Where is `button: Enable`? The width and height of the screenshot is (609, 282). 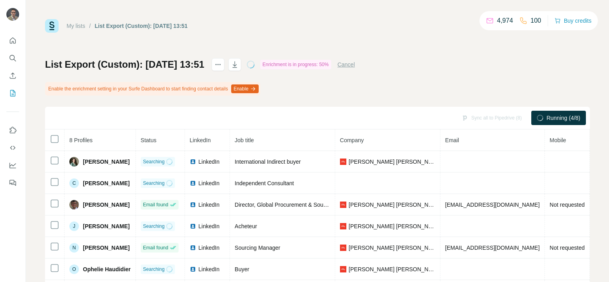
button: Enable is located at coordinates (245, 89).